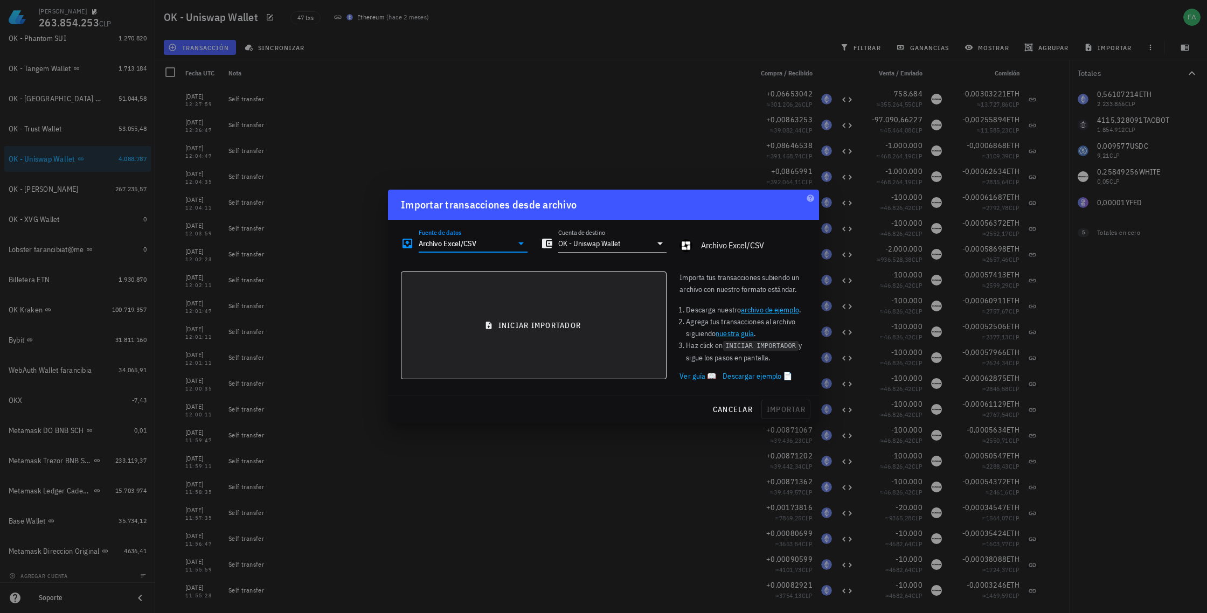 The image size is (1207, 613). Describe the element at coordinates (761, 346) in the screenshot. I see `code: INICIAR IMPORTADOR` at that location.